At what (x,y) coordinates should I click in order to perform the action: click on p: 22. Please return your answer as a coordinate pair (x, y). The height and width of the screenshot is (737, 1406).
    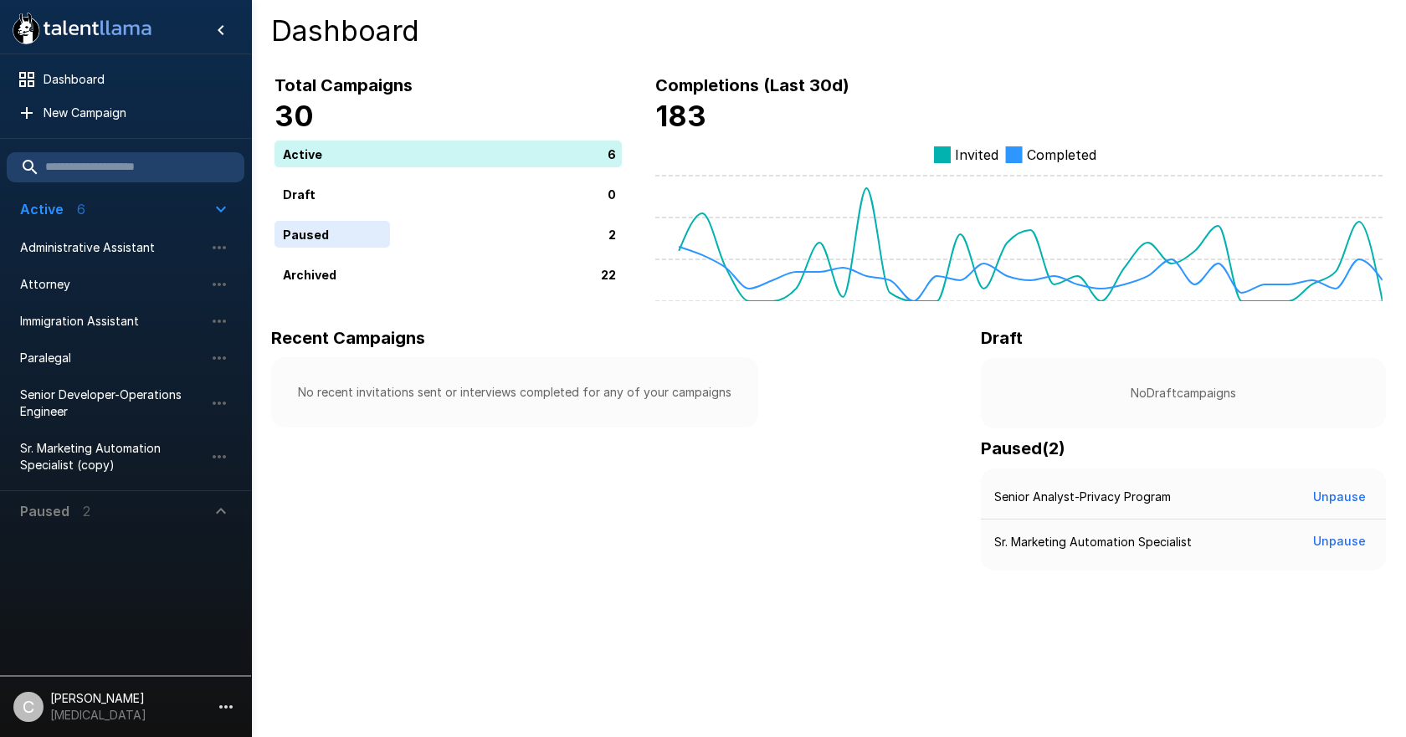
    Looking at the image, I should click on (608, 274).